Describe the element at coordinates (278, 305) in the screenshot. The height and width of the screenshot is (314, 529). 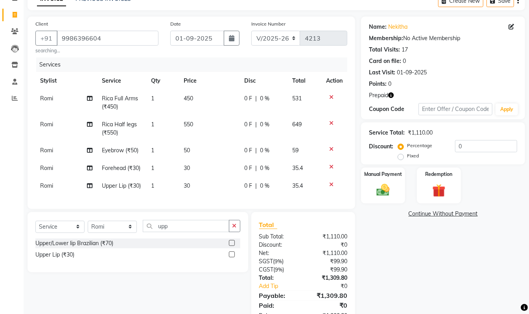
I see `div: Paid:` at that location.